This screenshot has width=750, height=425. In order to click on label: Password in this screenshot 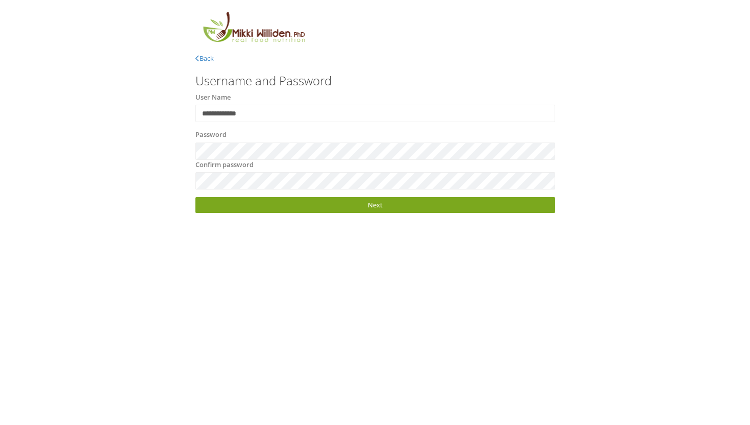, I will do `click(211, 135)`.